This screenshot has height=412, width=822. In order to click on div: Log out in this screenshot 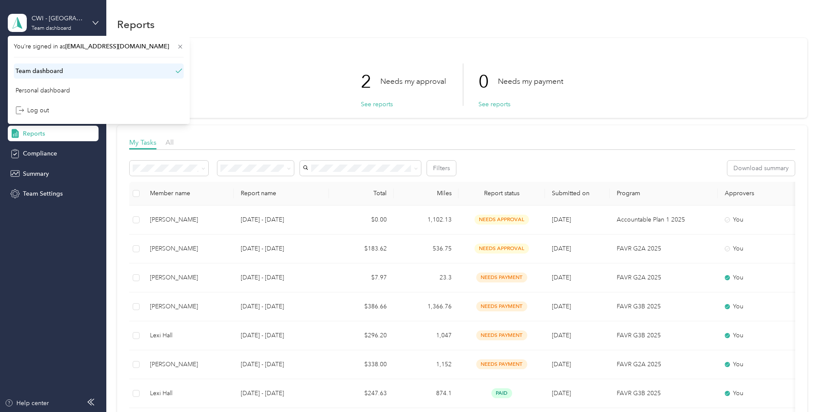, I will do `click(32, 110)`.